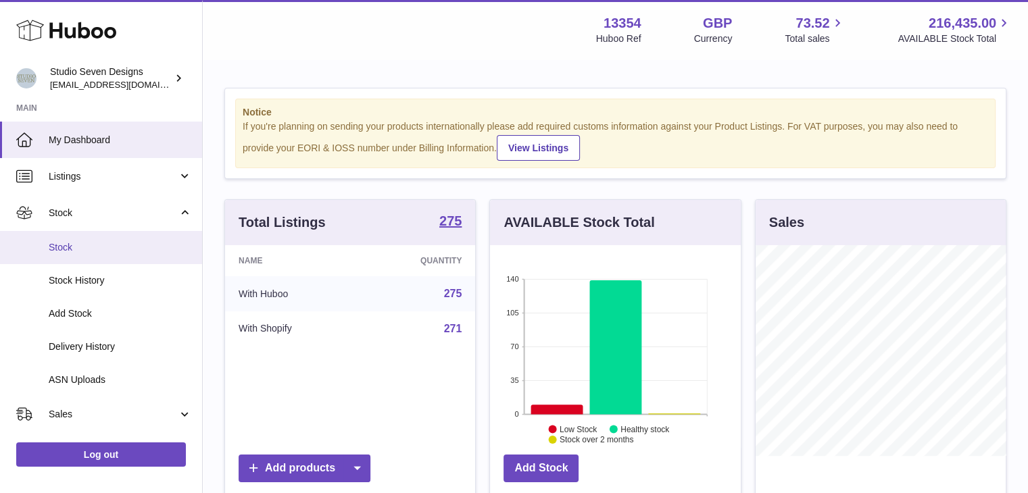 This screenshot has height=493, width=1028. I want to click on h3: Sales, so click(786, 222).